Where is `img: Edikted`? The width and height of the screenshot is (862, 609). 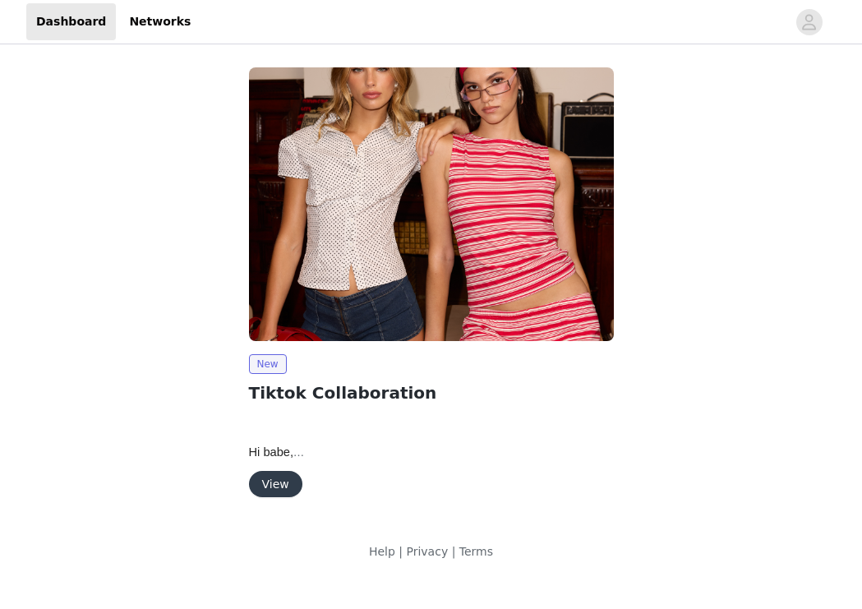 img: Edikted is located at coordinates (431, 204).